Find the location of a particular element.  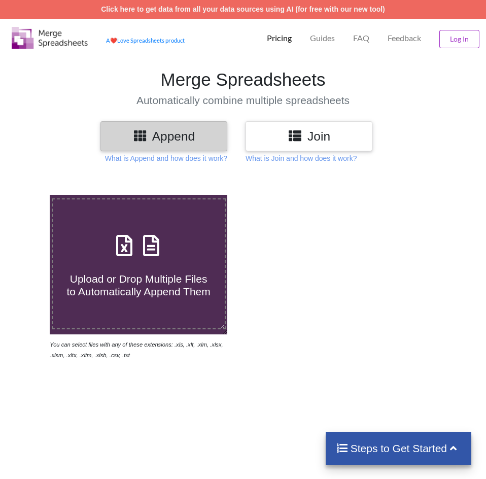

img: Logo.png is located at coordinates (50, 38).